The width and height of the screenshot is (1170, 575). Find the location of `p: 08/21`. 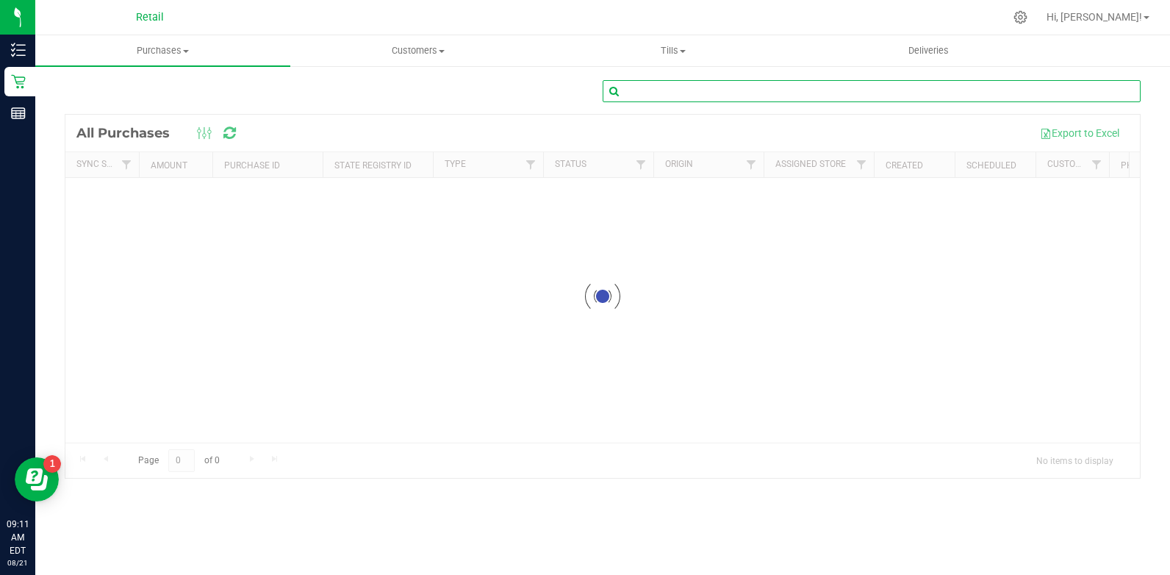

p: 08/21 is located at coordinates (18, 562).